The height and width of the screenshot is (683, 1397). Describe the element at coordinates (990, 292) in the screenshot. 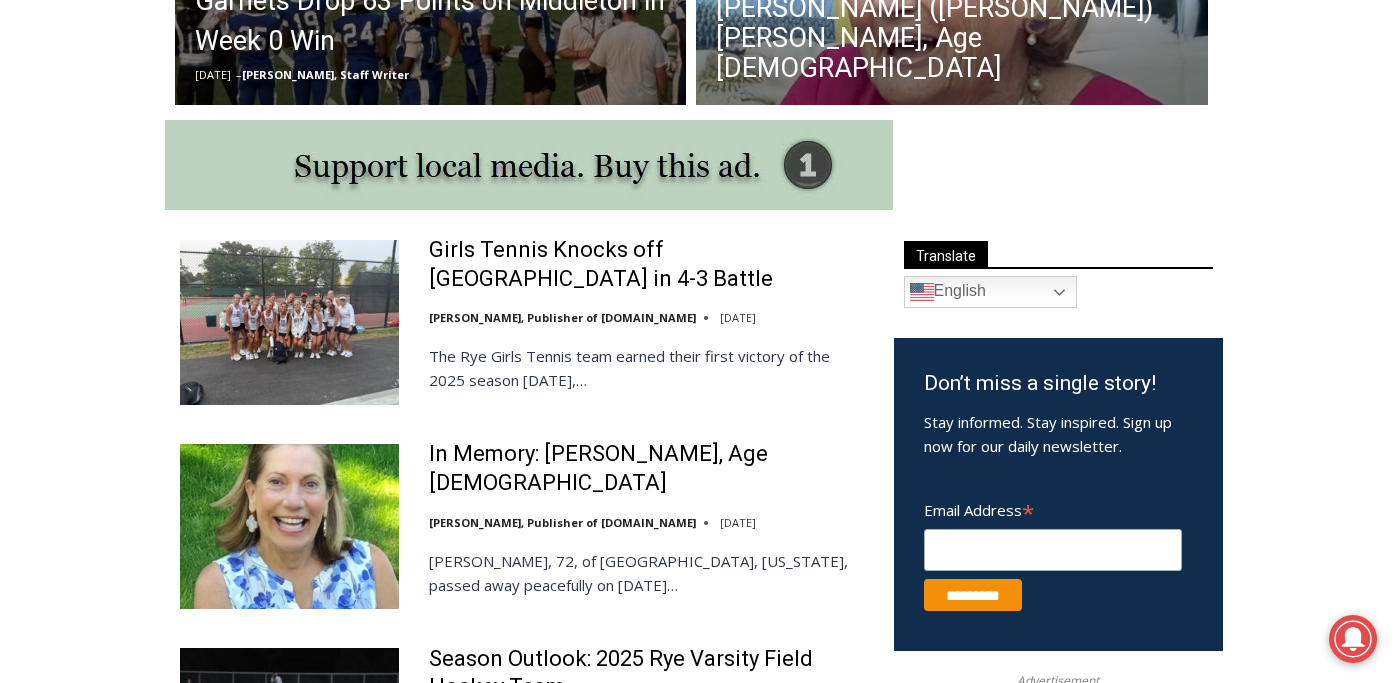

I see `a: English` at that location.